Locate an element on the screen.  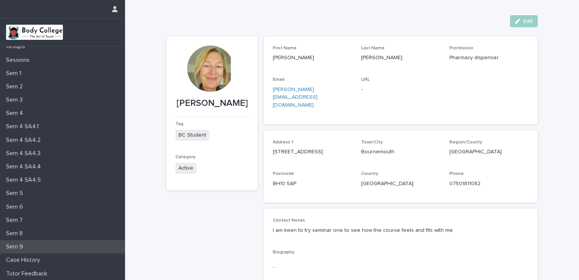
p: Pharmacy dispenser is located at coordinates (489, 58).